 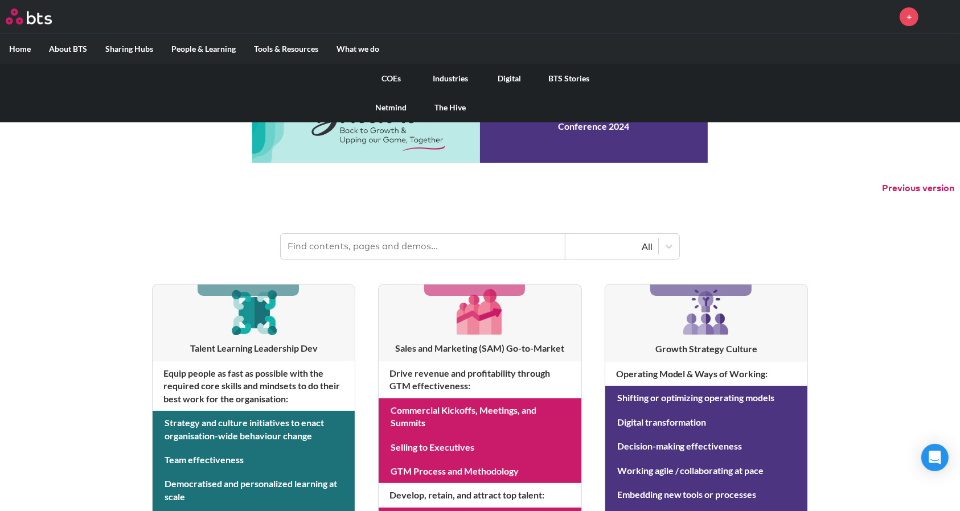 I want to click on h4: Operating Model & Ways of Working :, so click(x=706, y=374).